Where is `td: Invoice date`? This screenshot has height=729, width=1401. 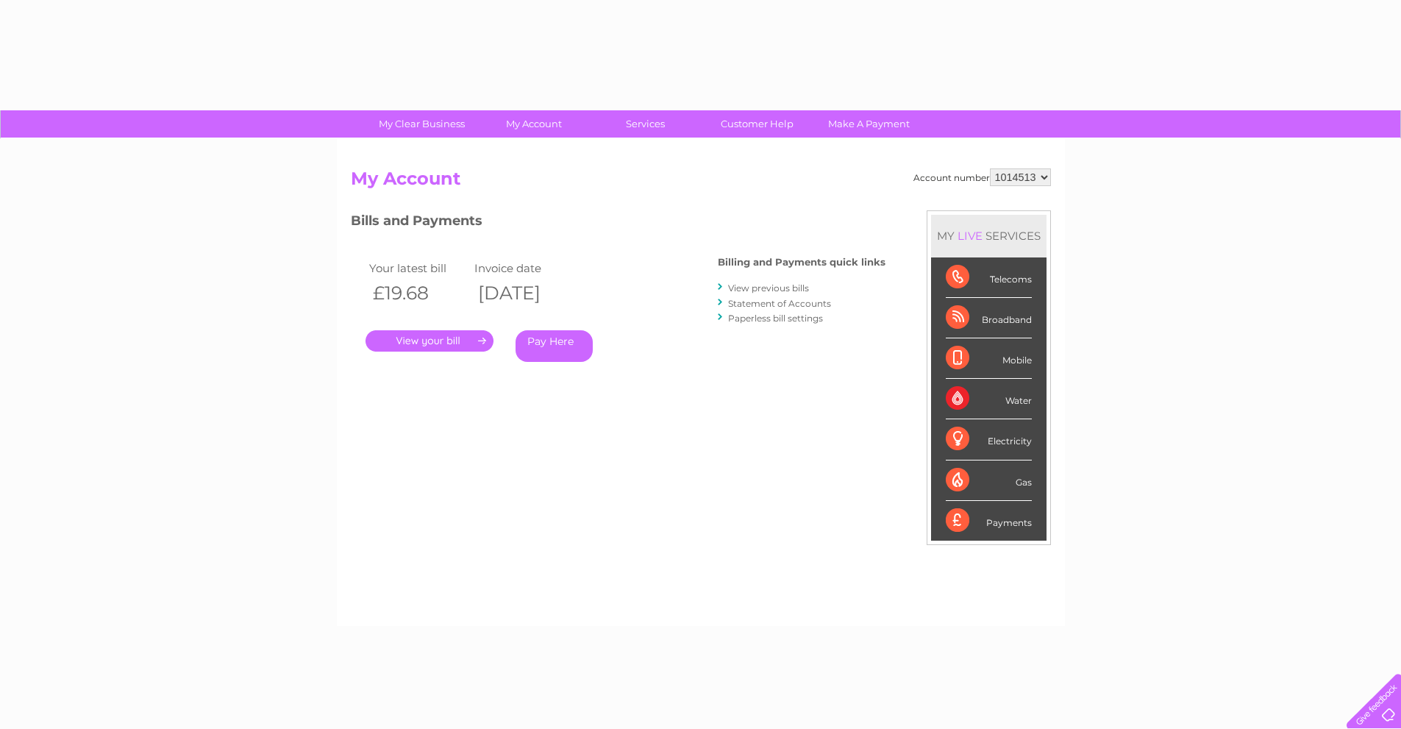
td: Invoice date is located at coordinates (524, 268).